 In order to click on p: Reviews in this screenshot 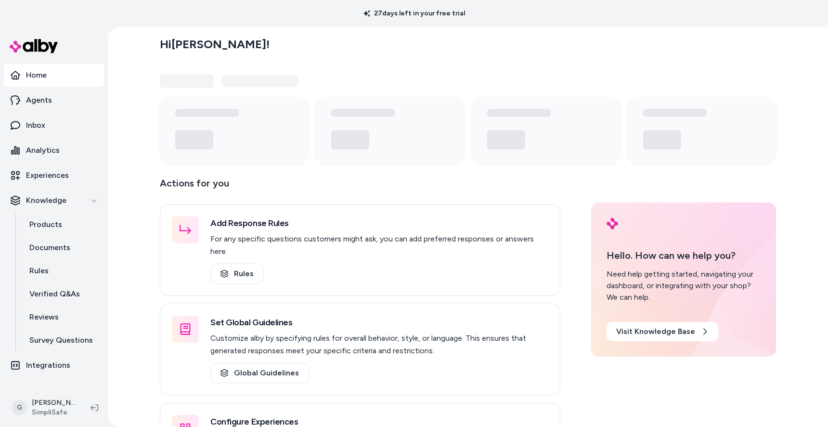, I will do `click(44, 317)`.